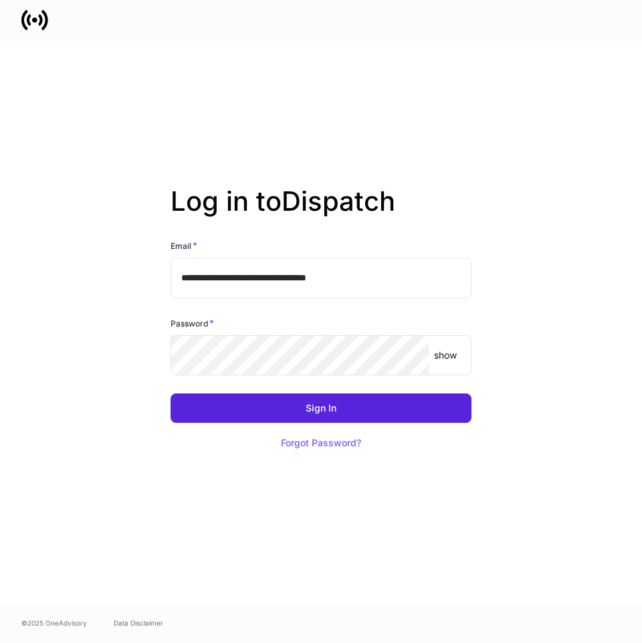 The height and width of the screenshot is (643, 642). I want to click on button: Sign In, so click(321, 408).